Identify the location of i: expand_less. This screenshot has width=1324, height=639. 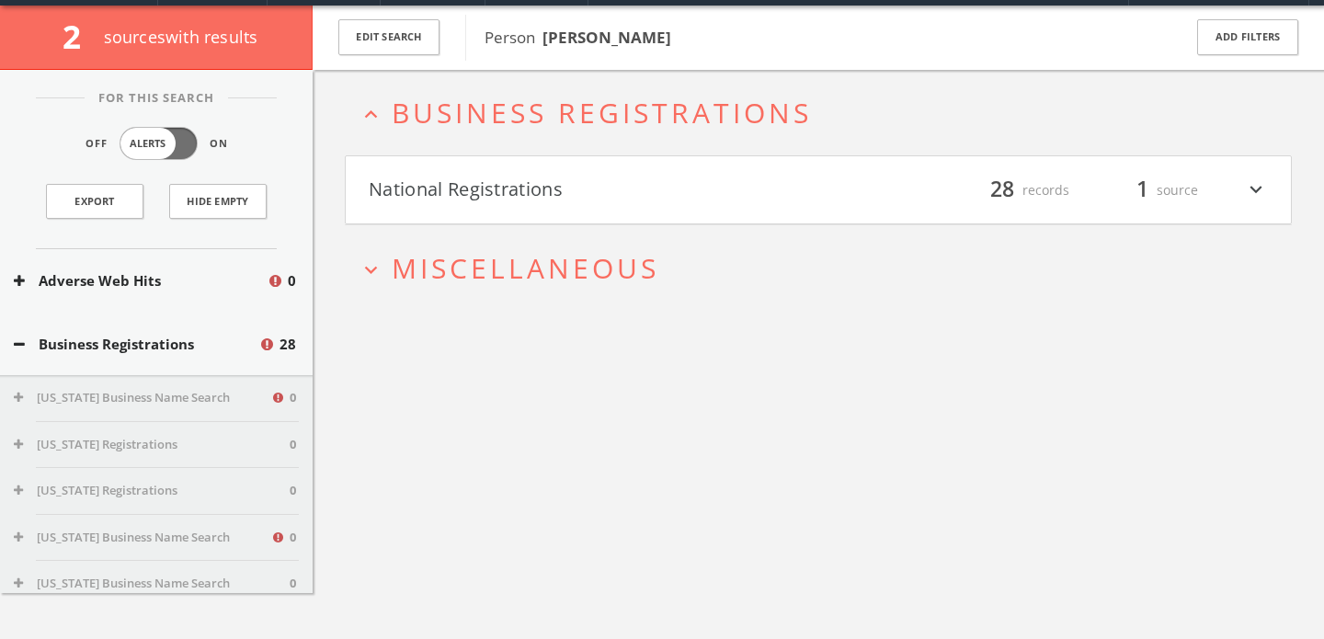
(370, 114).